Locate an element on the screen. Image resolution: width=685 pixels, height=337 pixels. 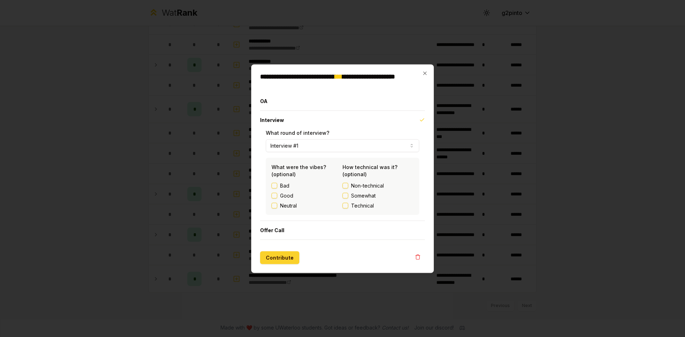
label: How technical was it? (optional) is located at coordinates (370, 170).